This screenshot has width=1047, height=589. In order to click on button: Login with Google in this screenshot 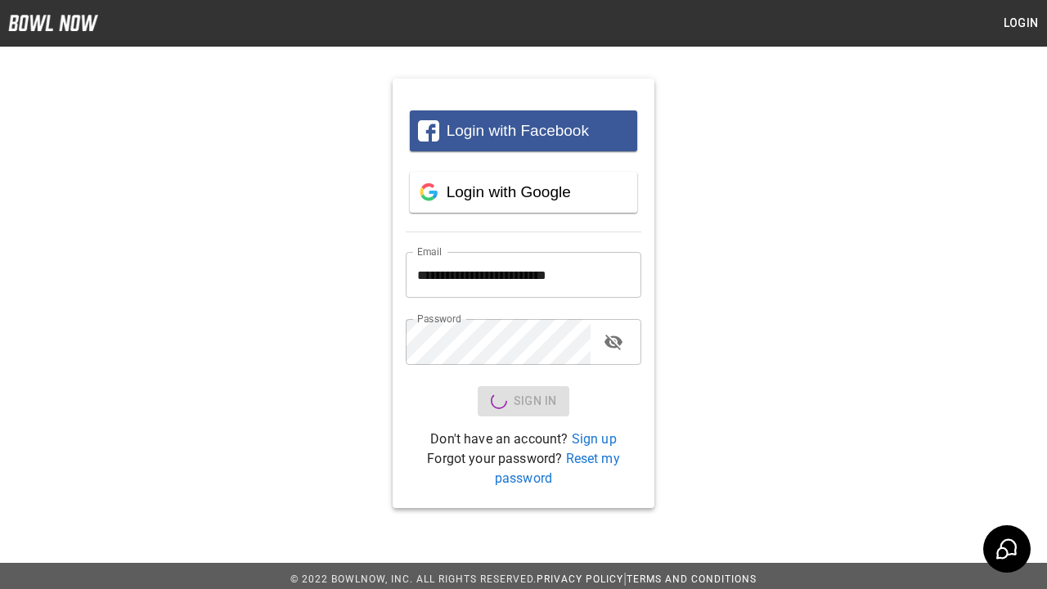, I will do `click(524, 192)`.